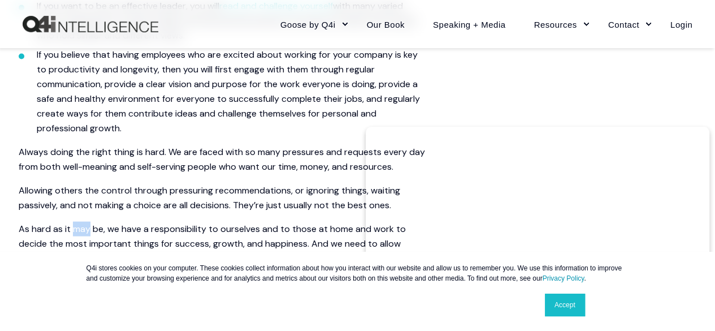 The height and width of the screenshot is (331, 715). What do you see at coordinates (358, 273) in the screenshot?
I see `p: Q4i stores cookies on your computer. These cookies collect information about how you interact wit...` at bounding box center [358, 273].